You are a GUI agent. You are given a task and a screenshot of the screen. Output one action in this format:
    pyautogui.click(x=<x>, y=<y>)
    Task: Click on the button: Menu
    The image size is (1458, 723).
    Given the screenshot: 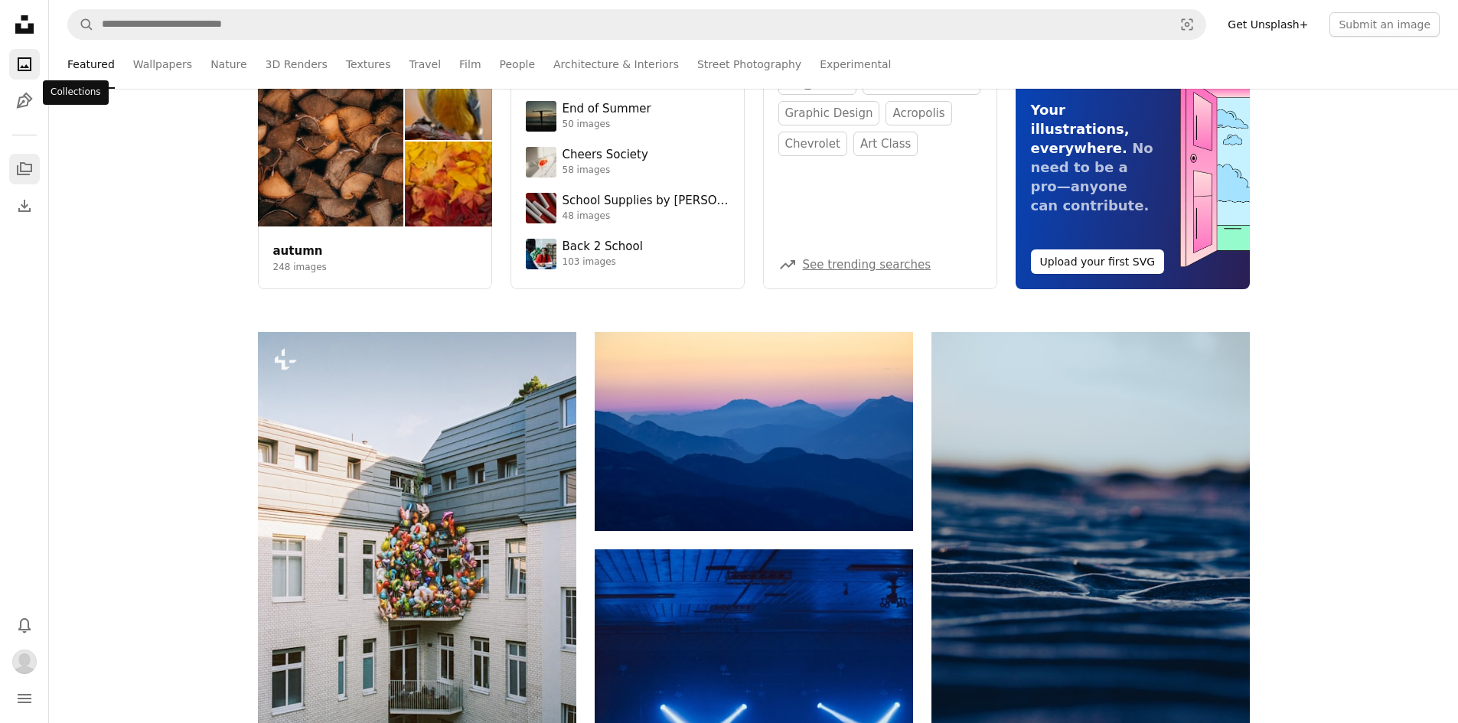 What is the action you would take?
    pyautogui.click(x=24, y=699)
    